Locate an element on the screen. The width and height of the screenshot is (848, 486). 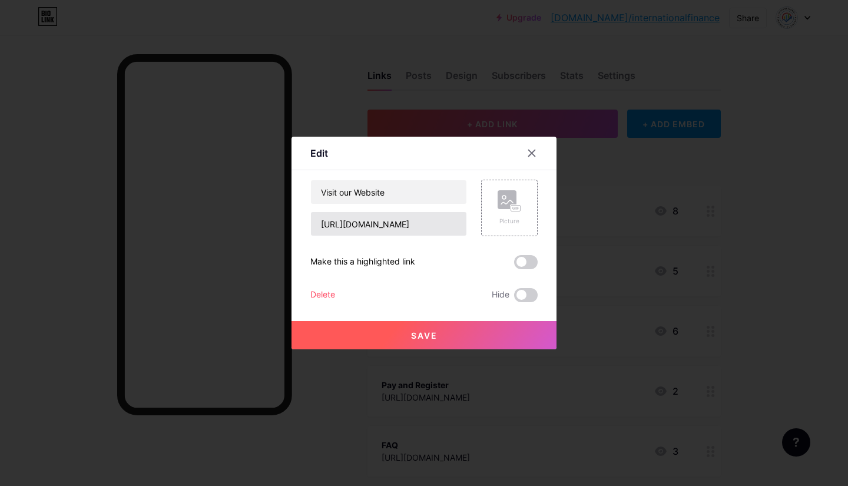
input: Title is located at coordinates (389, 192).